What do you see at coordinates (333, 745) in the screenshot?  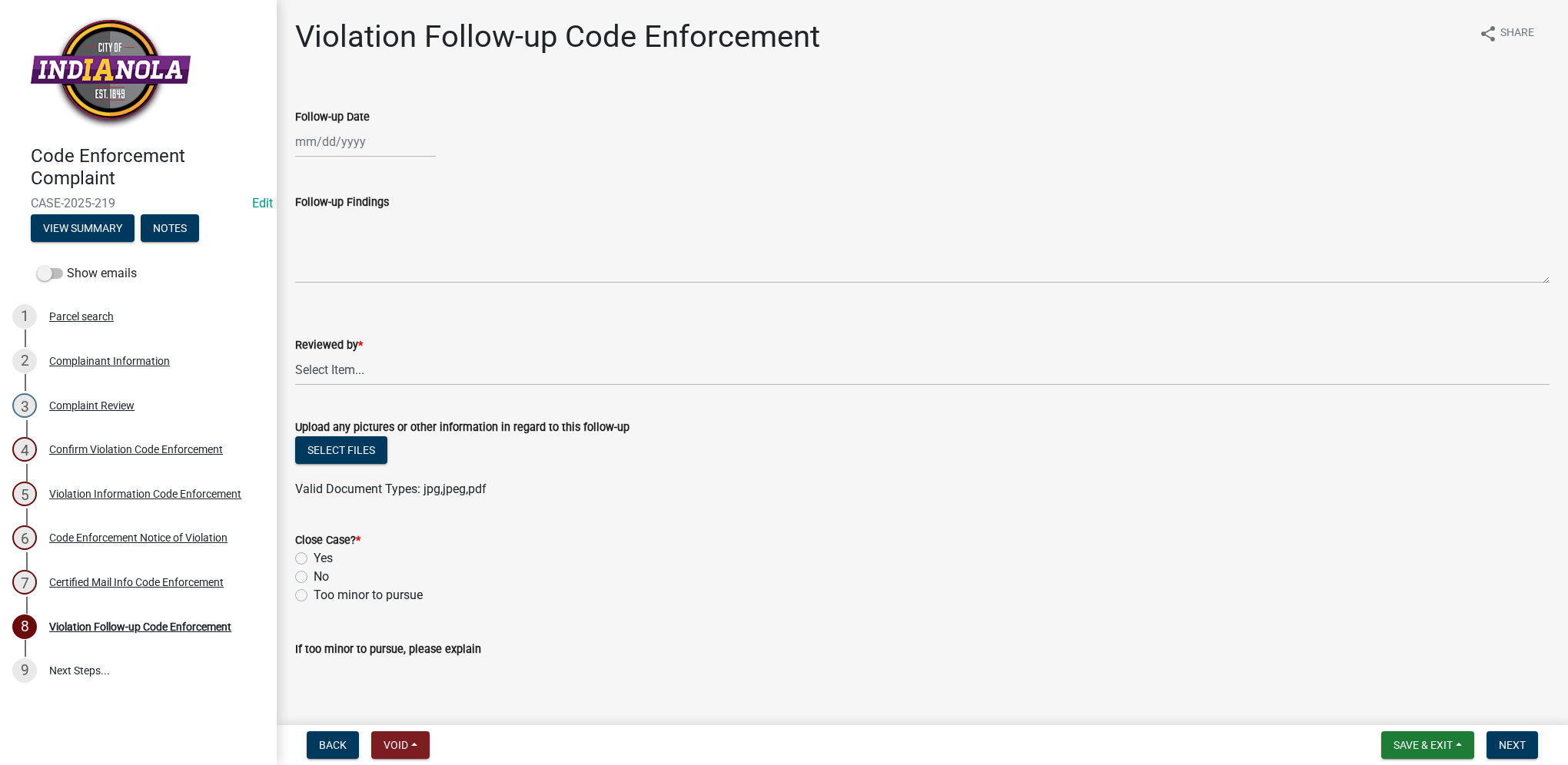 I see `span: Back` at bounding box center [333, 745].